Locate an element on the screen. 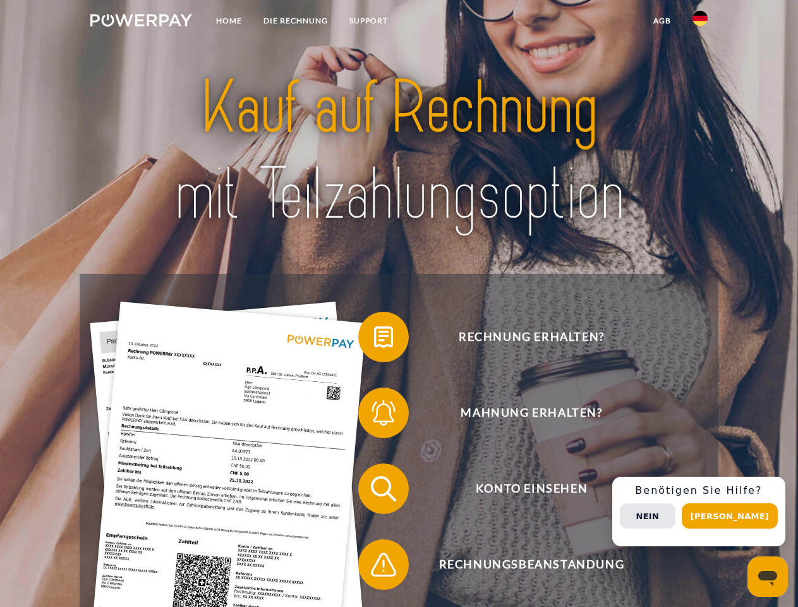  img: qb_search.svg is located at coordinates (384, 488).